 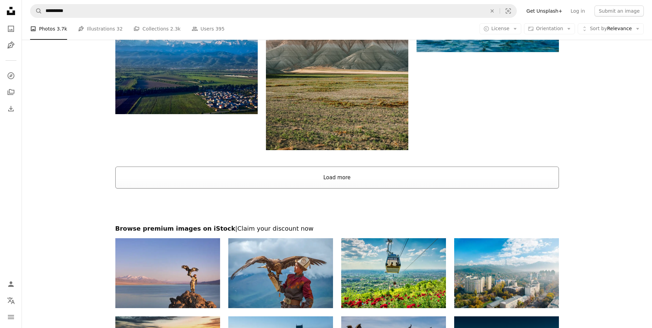 What do you see at coordinates (394, 273) in the screenshot?
I see `img: Almaty Kazakhstan Kok Tobe Gondola` at bounding box center [394, 273].